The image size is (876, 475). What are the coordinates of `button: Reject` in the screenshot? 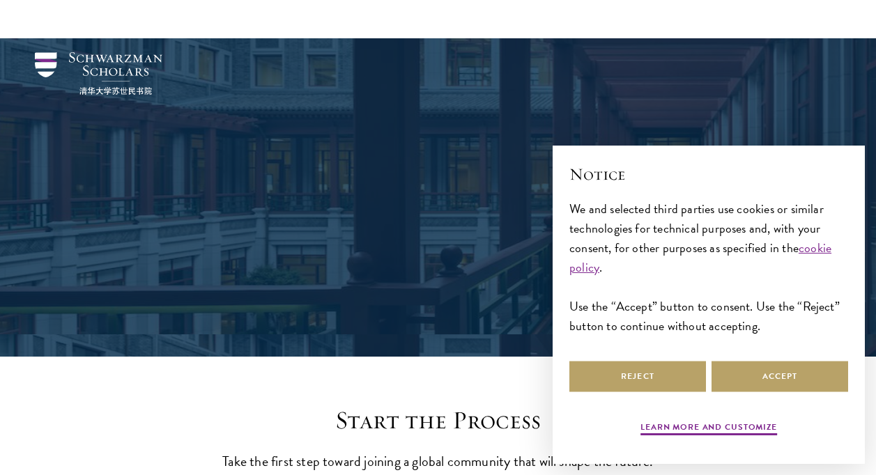 It's located at (637, 376).